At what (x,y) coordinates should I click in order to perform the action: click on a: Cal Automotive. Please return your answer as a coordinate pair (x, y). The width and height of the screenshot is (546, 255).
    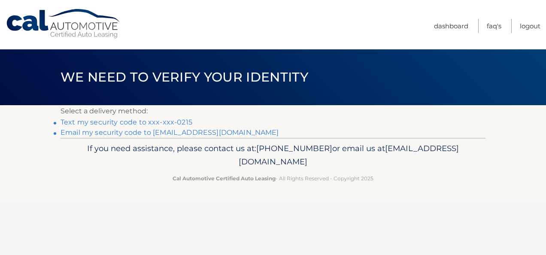
    Looking at the image, I should click on (63, 24).